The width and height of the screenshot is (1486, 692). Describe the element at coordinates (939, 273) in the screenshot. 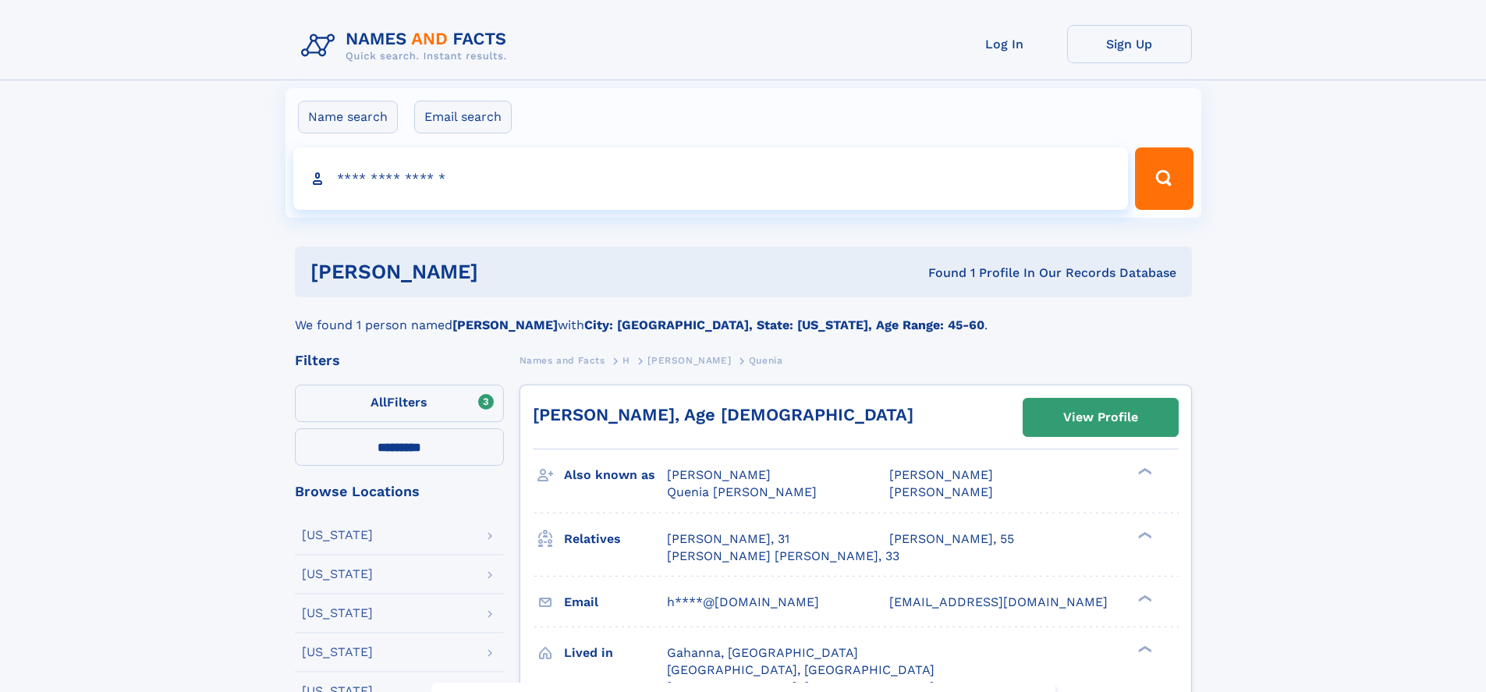

I see `div: Found 1 Profile In Our Records Database` at that location.